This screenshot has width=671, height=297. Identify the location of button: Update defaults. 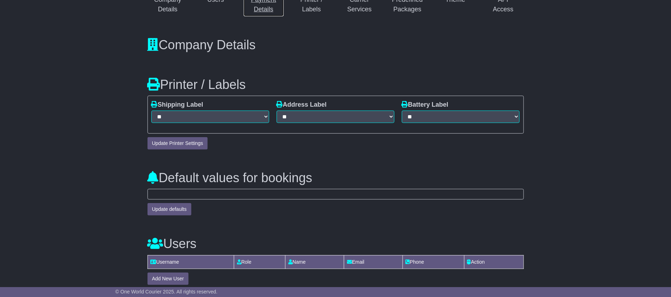
(170, 209).